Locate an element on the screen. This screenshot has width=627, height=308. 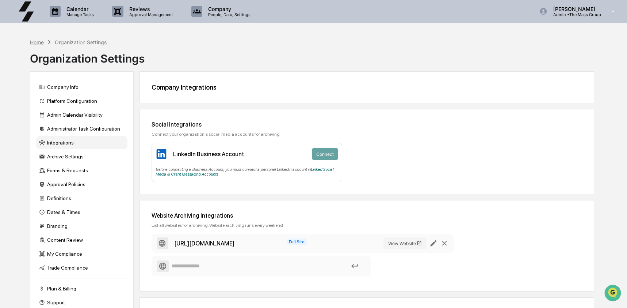
div: Connect your organization's social media accounts for archiving is located at coordinates (367, 134).